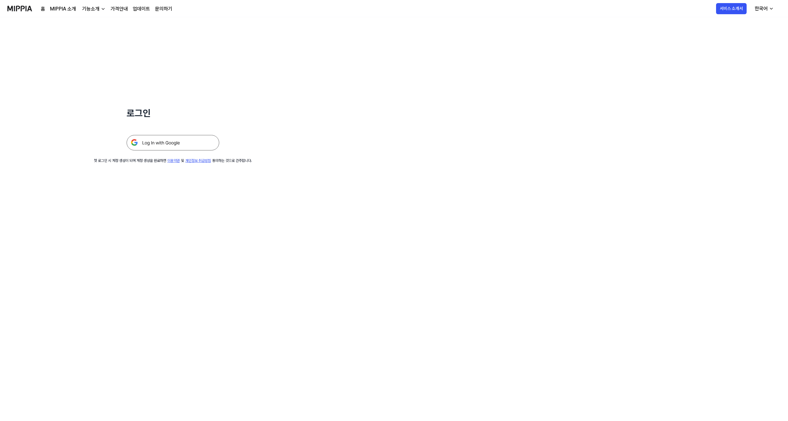 This screenshot has height=421, width=788. Describe the element at coordinates (173, 161) in the screenshot. I see `a: 이용약관` at that location.